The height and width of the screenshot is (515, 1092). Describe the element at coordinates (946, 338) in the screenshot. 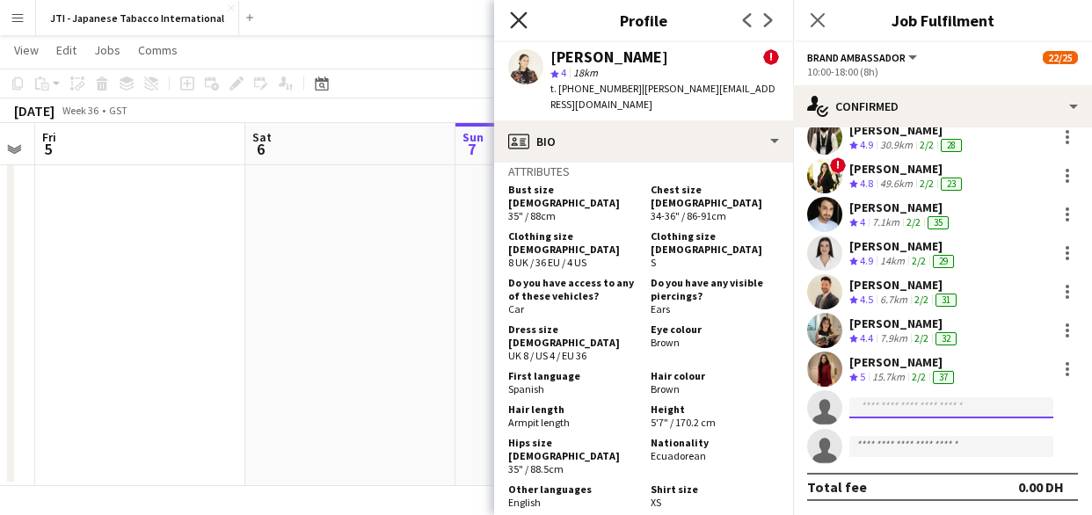

I see `div: 32` at that location.